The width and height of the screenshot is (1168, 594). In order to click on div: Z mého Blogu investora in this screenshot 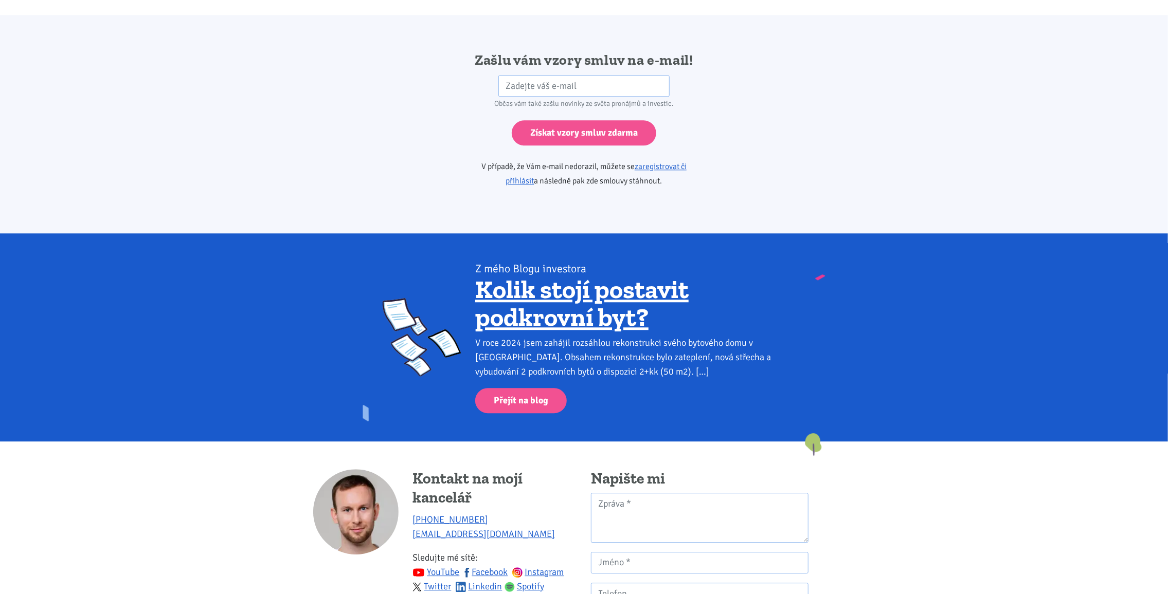, I will do `click(630, 269)`.